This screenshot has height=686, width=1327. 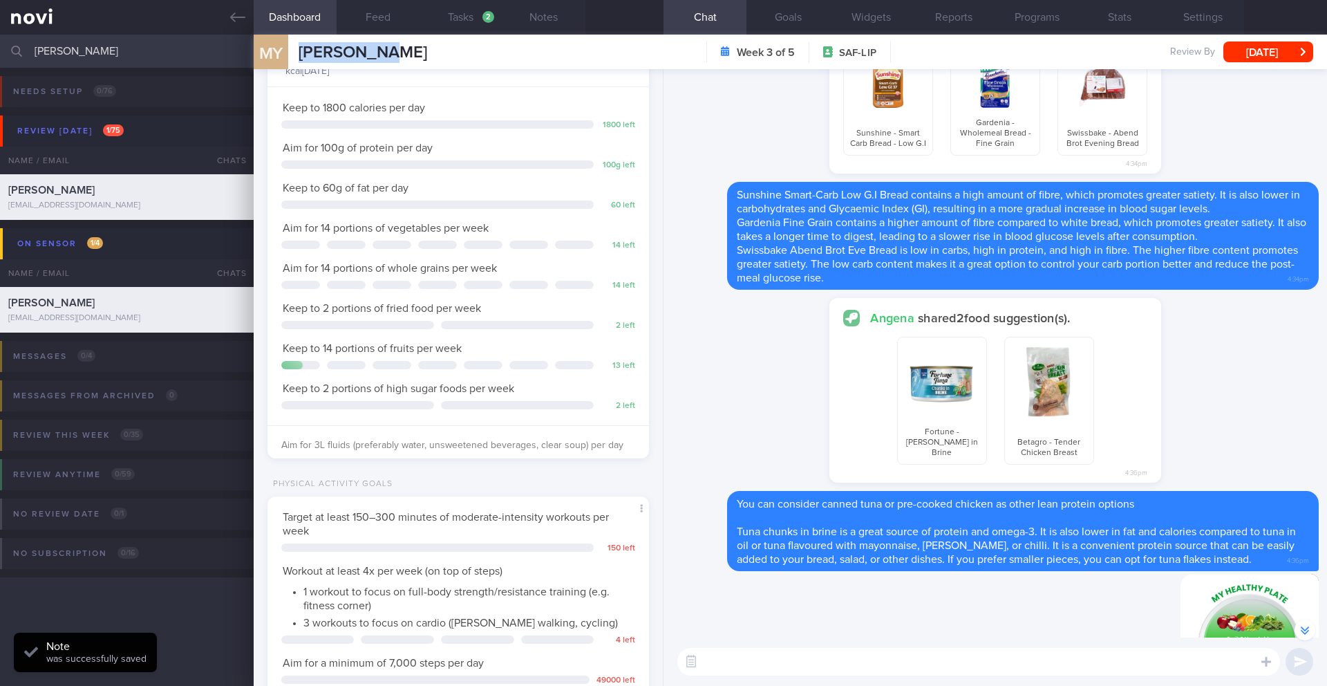 I want to click on span: 0 / 59, so click(x=123, y=474).